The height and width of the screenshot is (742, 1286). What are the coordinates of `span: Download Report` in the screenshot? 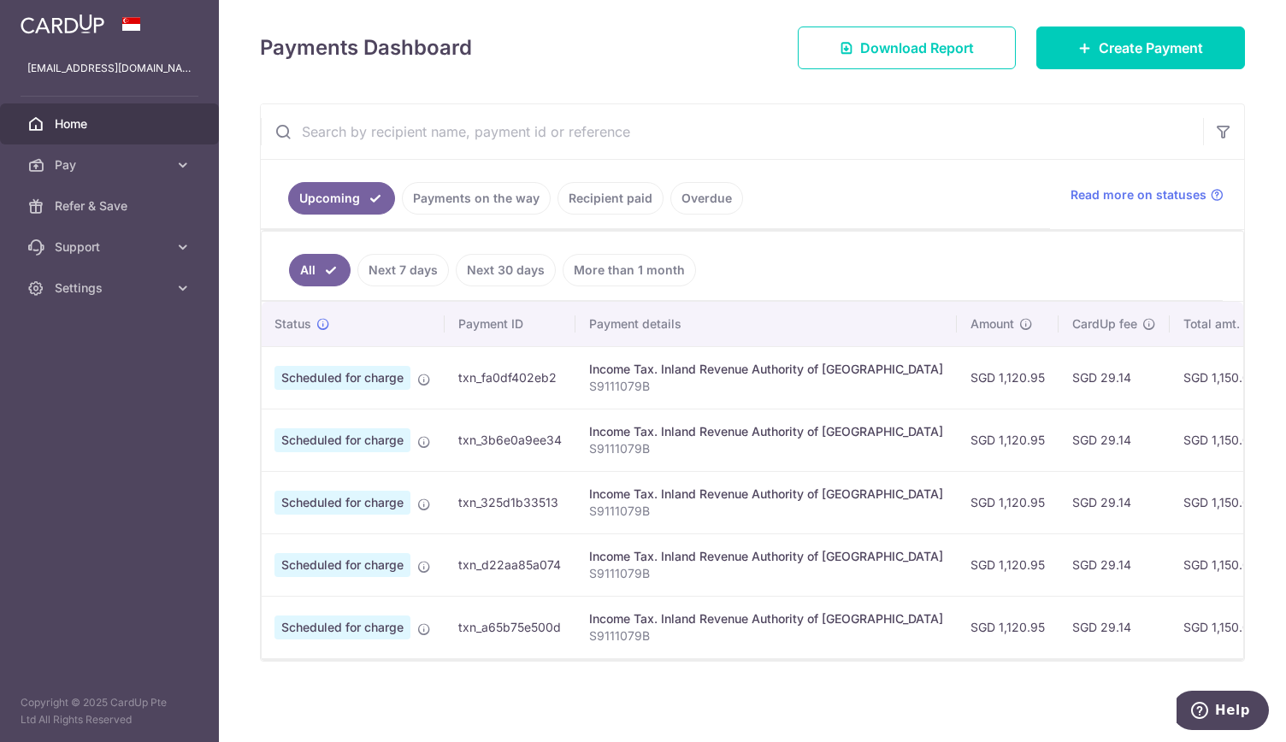 It's located at (917, 48).